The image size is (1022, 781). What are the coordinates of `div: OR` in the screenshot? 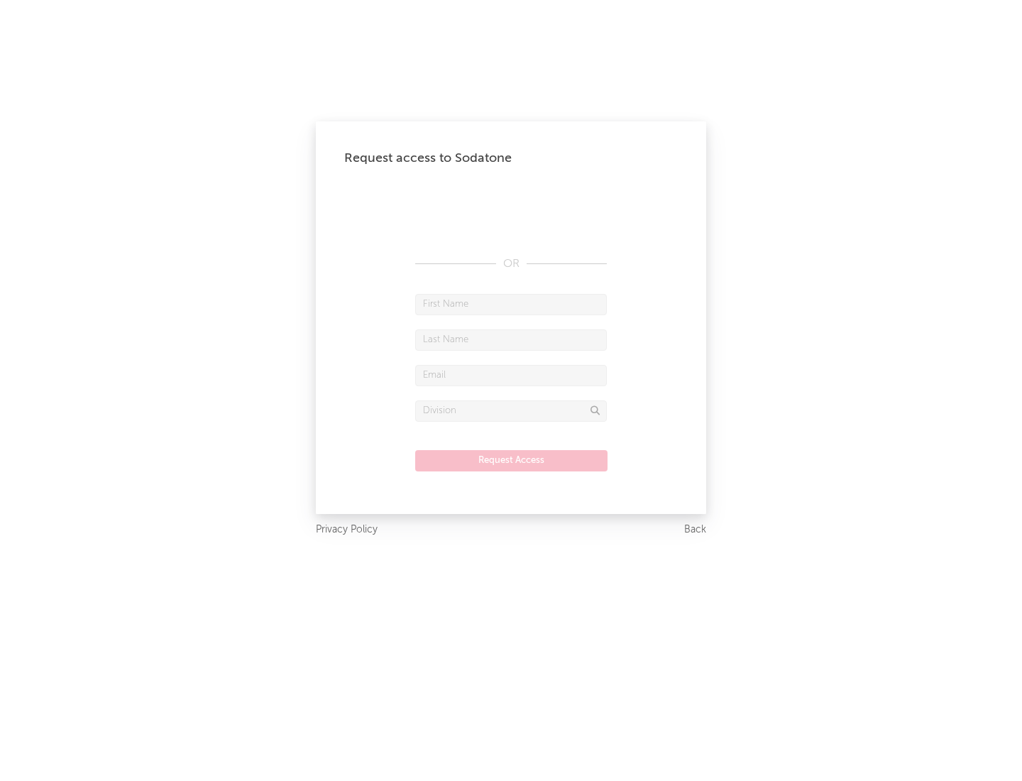 It's located at (511, 264).